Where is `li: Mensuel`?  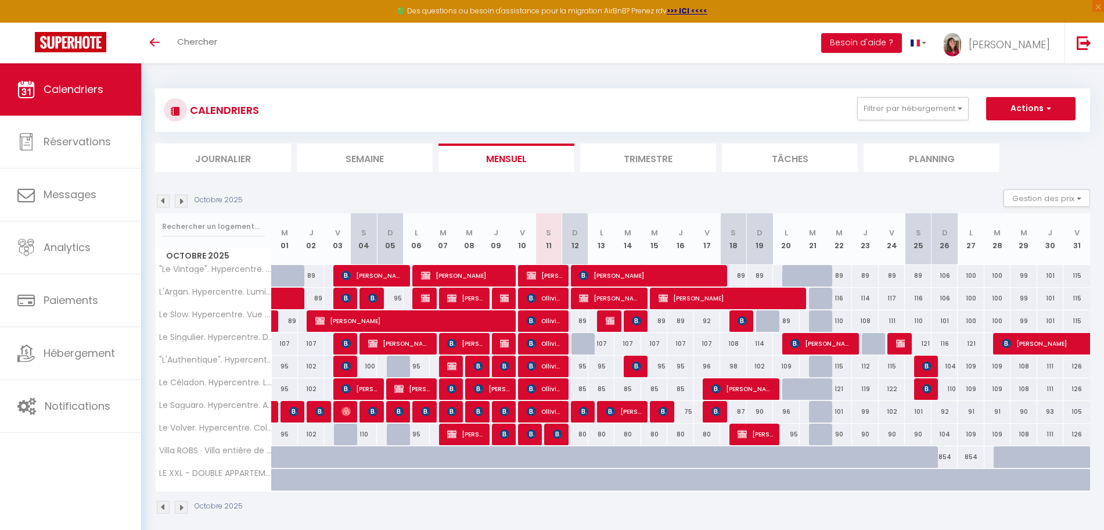 li: Mensuel is located at coordinates (506, 157).